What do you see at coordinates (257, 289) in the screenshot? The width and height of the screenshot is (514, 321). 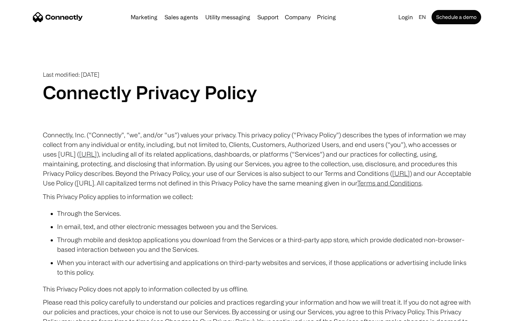 I see `p: This Privacy Policy does not apply to information collected by us offline.` at bounding box center [257, 289].